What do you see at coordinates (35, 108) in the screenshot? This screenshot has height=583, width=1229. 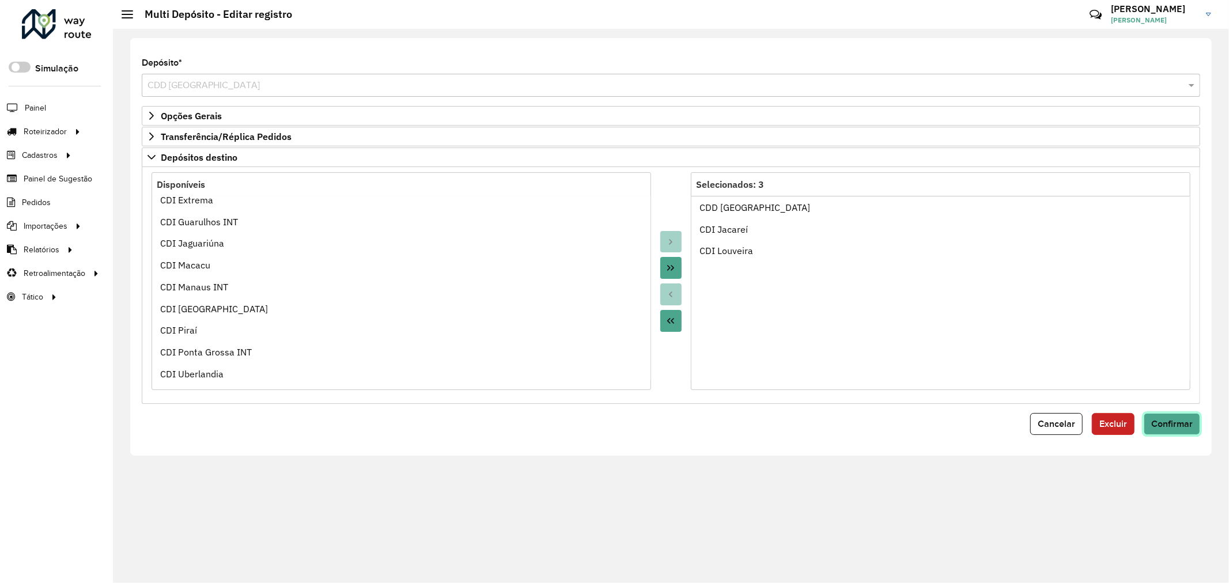 I see `span: Painel` at bounding box center [35, 108].